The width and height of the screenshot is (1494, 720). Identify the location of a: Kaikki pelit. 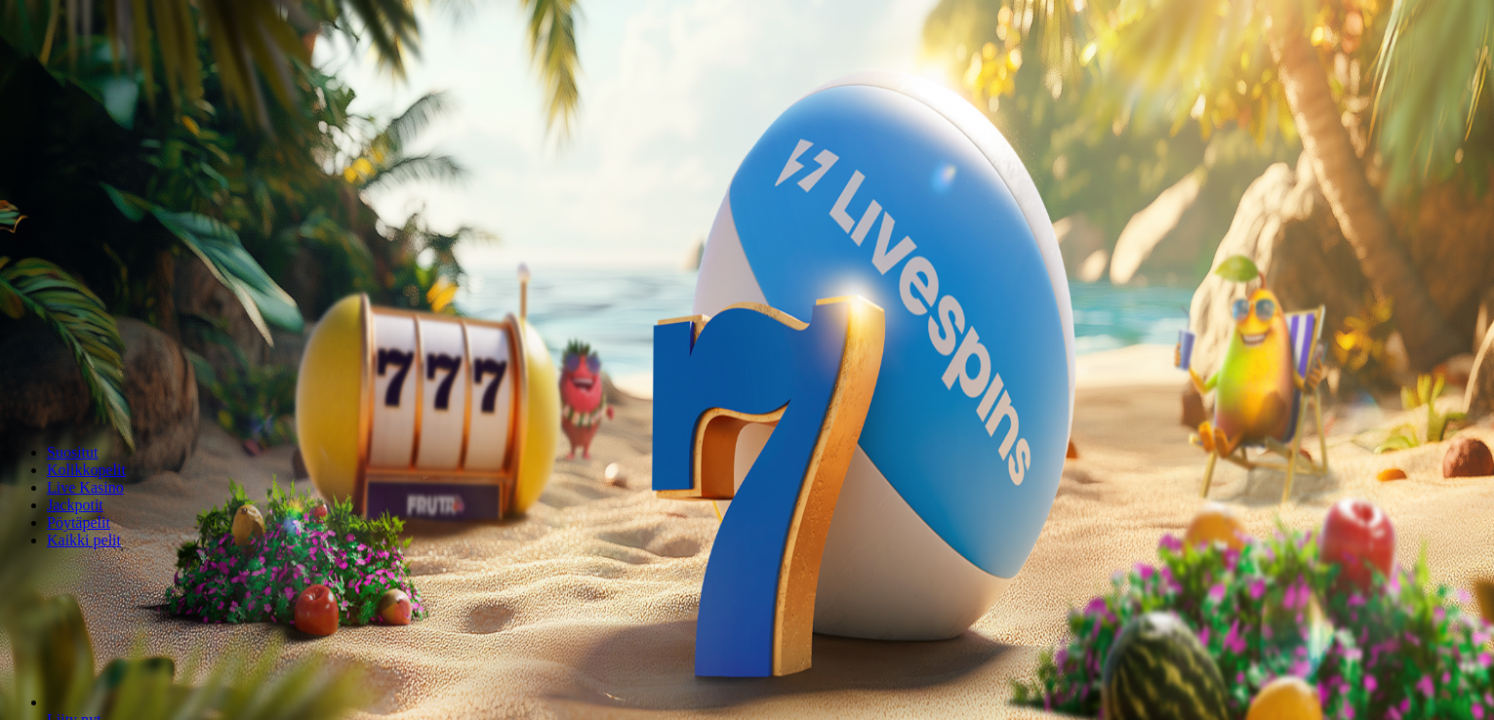
(84, 540).